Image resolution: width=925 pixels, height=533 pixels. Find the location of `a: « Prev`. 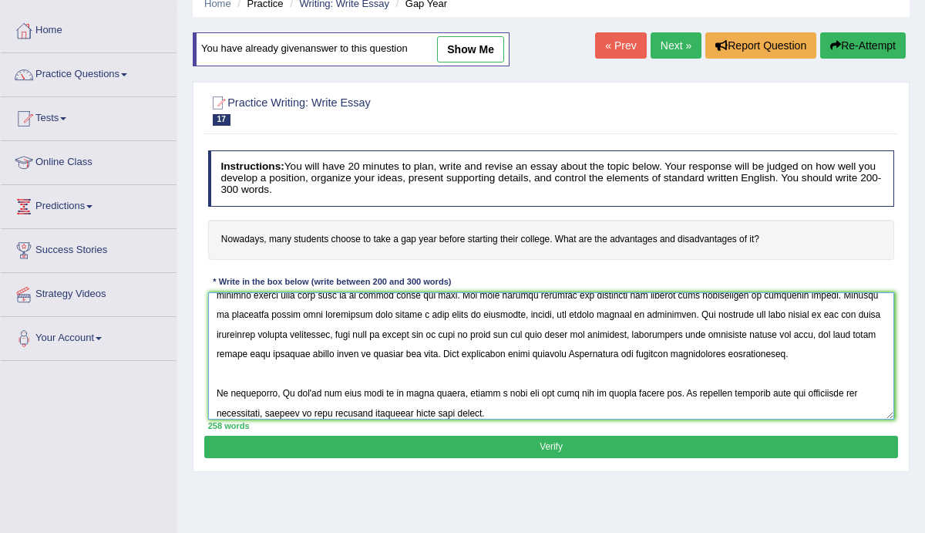

a: « Prev is located at coordinates (621, 46).